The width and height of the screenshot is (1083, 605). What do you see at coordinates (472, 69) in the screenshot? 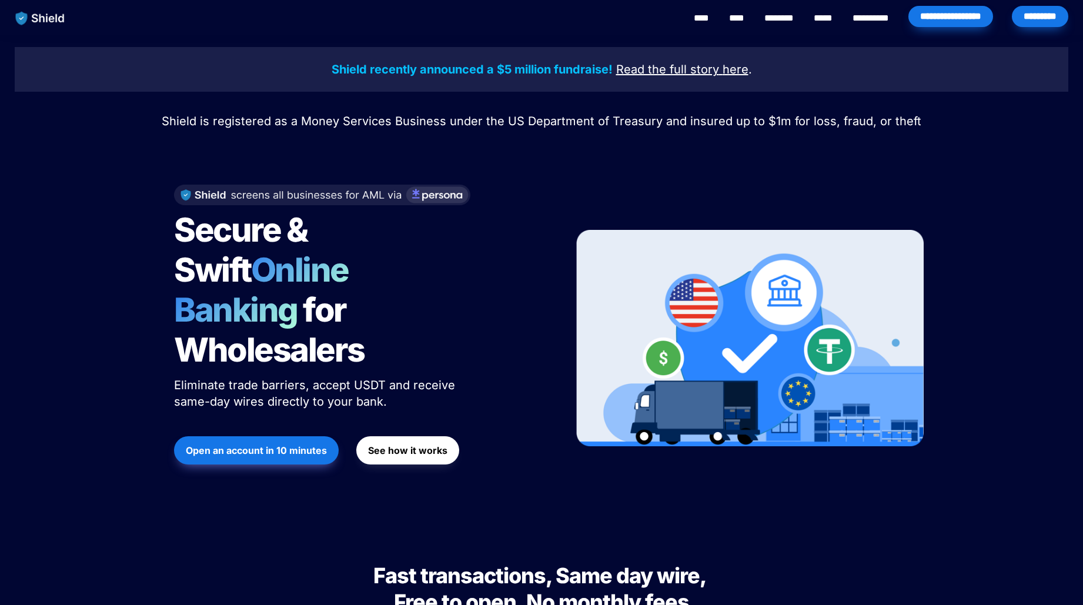
I see `strong: Shield recently announced a $5 million fundraise!` at bounding box center [472, 69].